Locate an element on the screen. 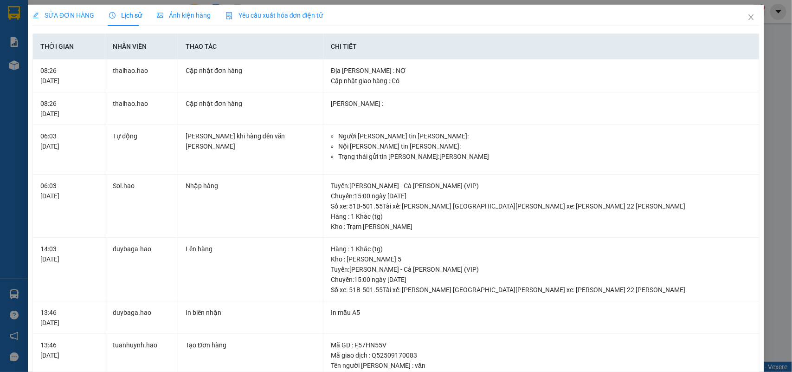 The width and height of the screenshot is (792, 372). th: Nhân viên is located at coordinates (142, 46).